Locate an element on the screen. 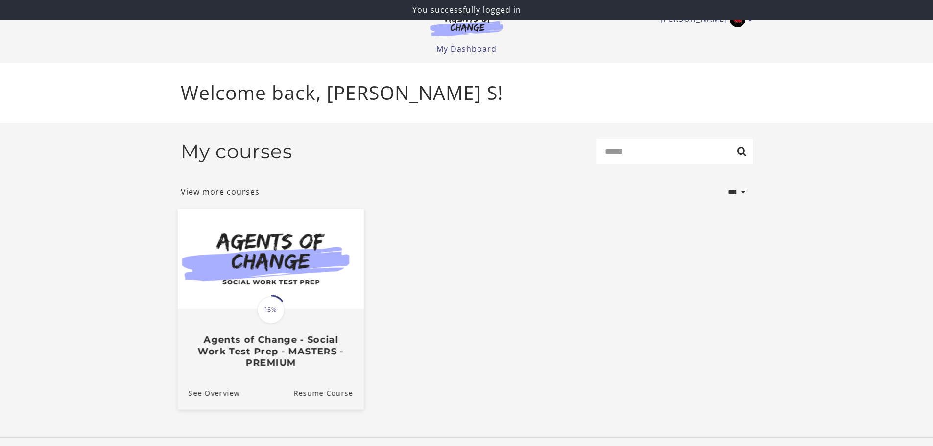 The image size is (933, 446). h2: My courses is located at coordinates (236, 151).